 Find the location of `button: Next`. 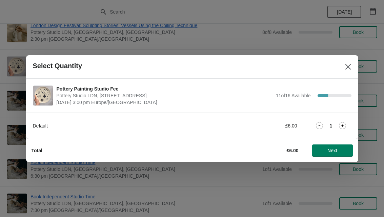

button: Next is located at coordinates (333, 151).